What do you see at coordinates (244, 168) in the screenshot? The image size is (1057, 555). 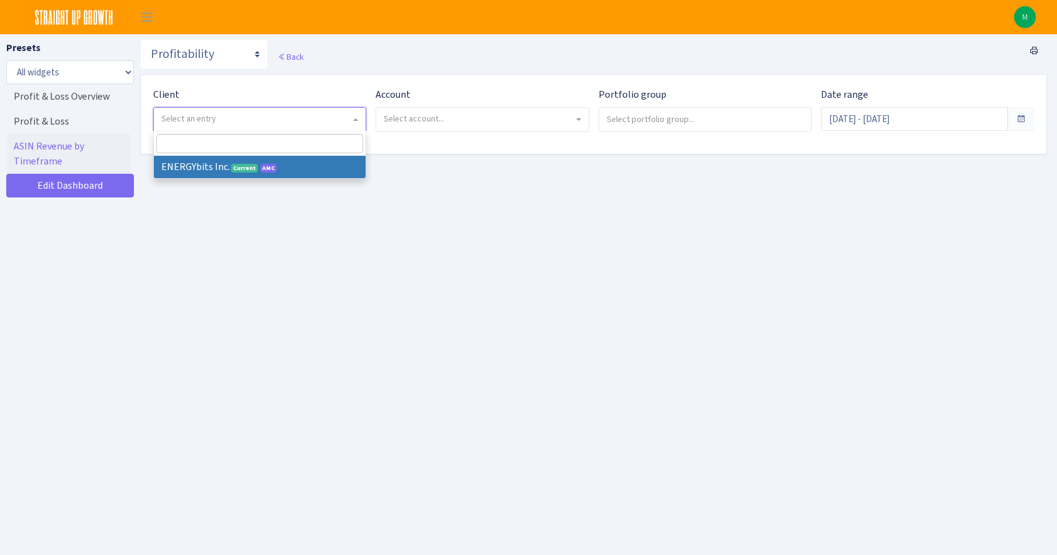 I see `span: Current` at bounding box center [244, 168].